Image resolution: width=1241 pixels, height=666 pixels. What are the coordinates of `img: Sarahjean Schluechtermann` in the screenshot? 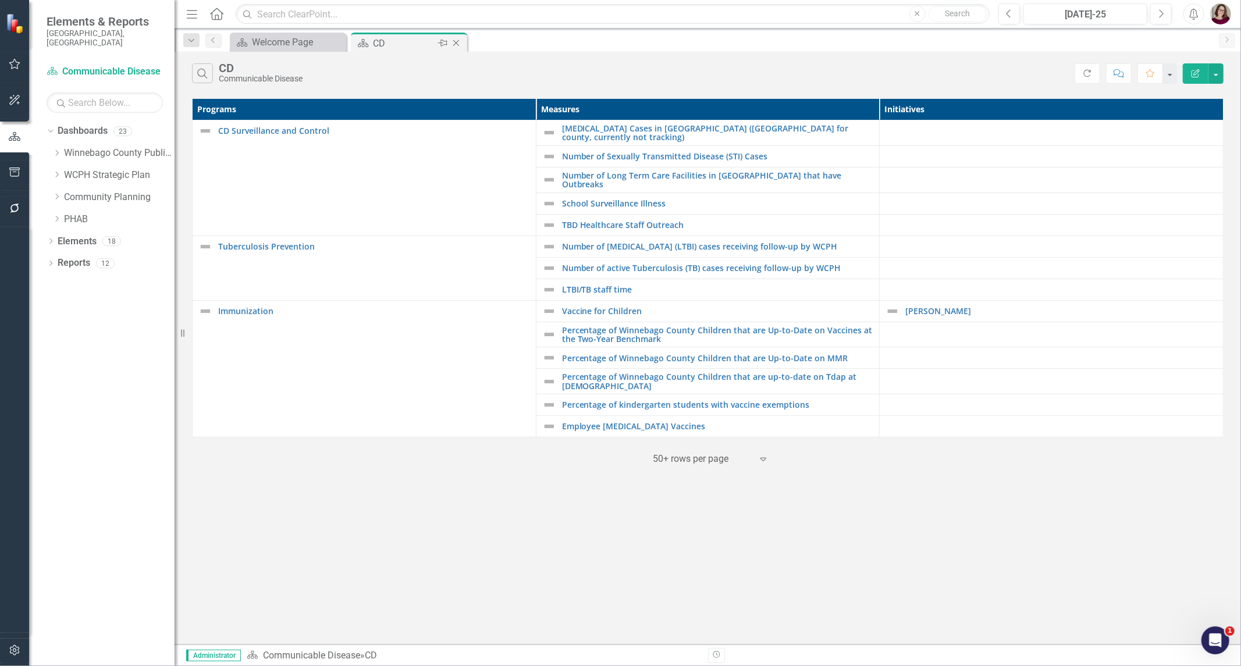 It's located at (1221, 14).